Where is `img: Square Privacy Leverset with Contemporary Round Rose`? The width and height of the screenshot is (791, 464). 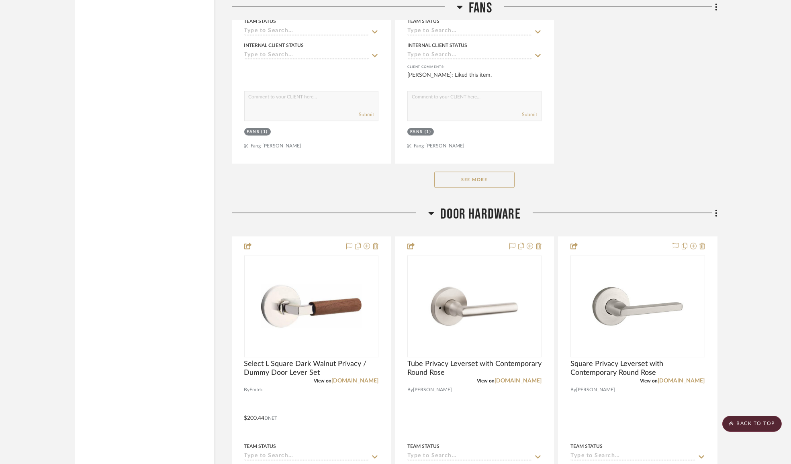 img: Square Privacy Leverset with Contemporary Round Rose is located at coordinates (638, 306).